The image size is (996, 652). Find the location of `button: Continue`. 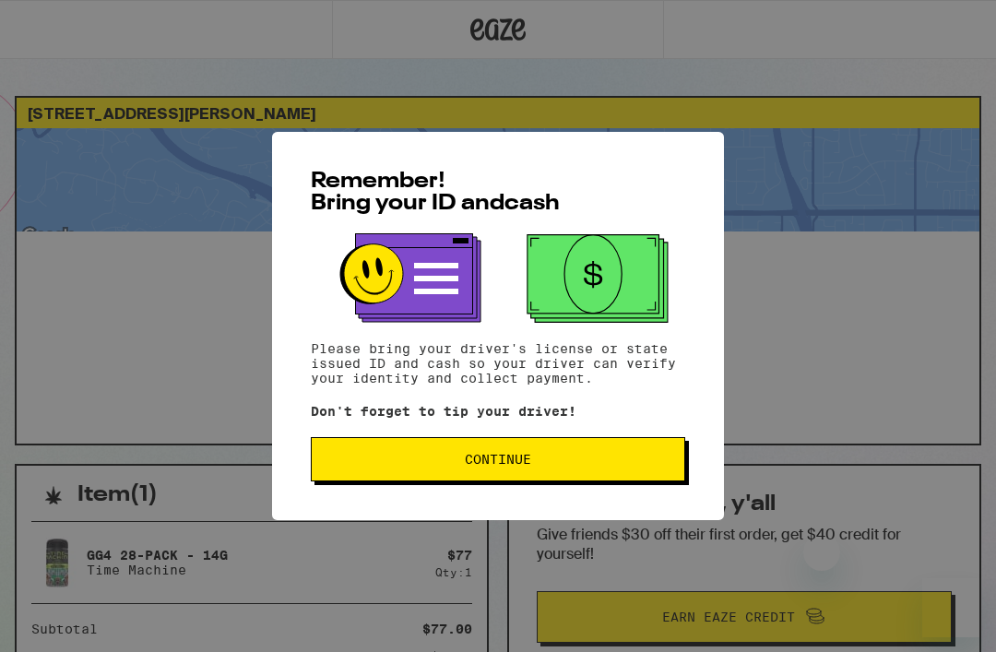

button: Continue is located at coordinates (498, 459).